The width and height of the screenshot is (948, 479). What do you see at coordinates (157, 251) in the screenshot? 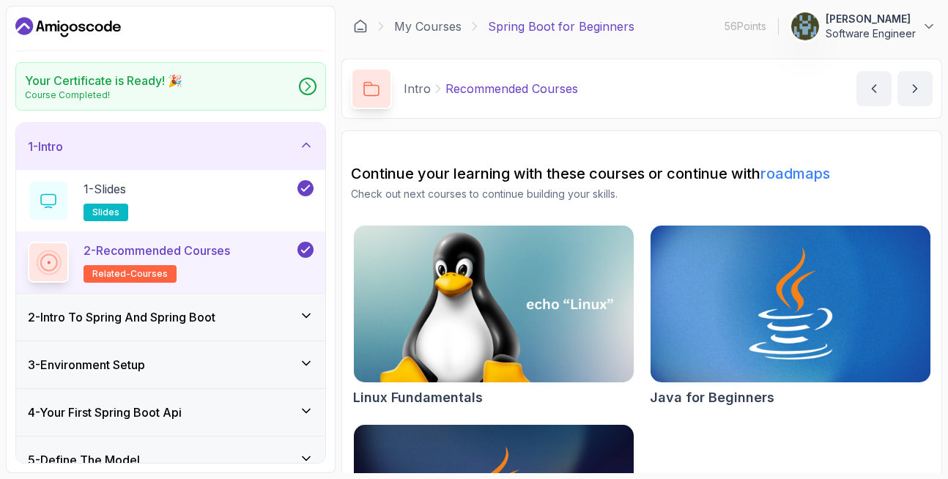
I see `p: 2 - Recommended Courses` at bounding box center [157, 251].